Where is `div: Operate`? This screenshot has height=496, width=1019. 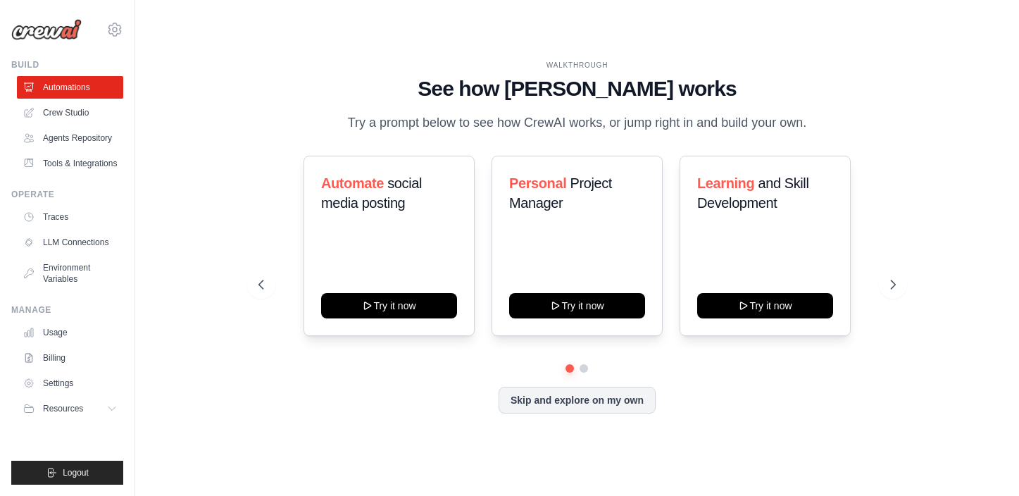 div: Operate is located at coordinates (67, 194).